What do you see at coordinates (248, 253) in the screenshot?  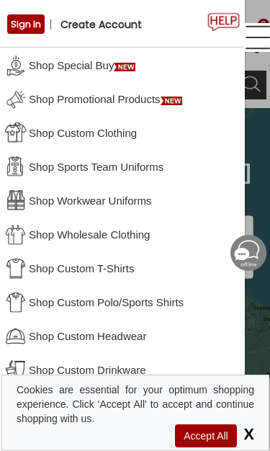 I see `img: Chat-Offline-Icon-Mobile` at bounding box center [248, 253].